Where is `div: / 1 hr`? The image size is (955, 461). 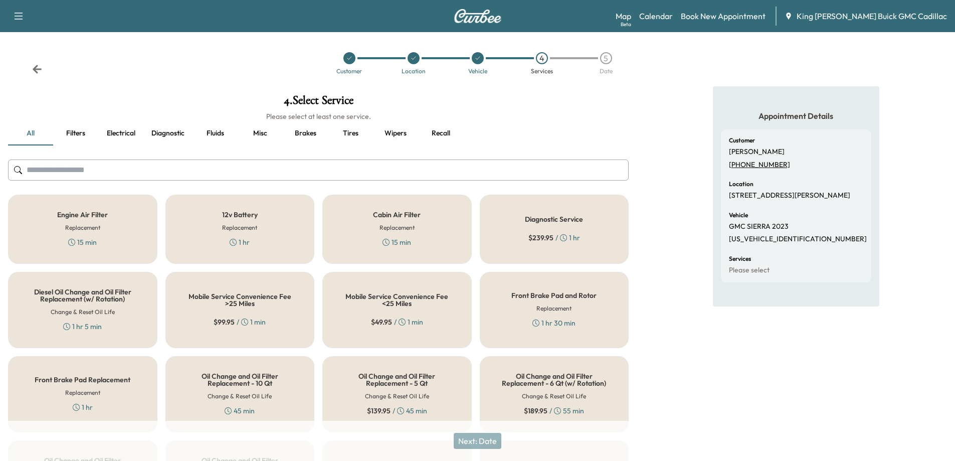
div: / 1 hr is located at coordinates (554, 238).